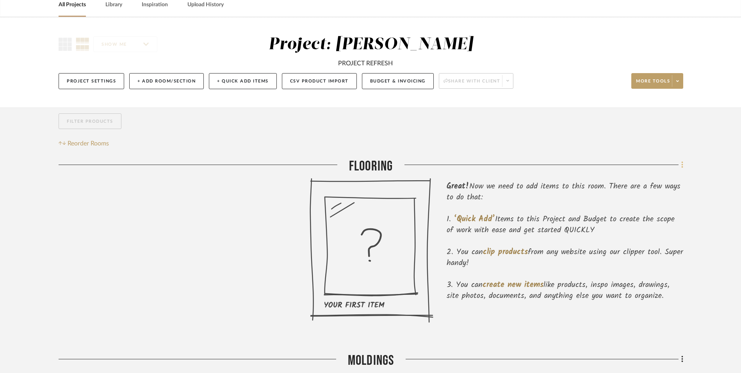 The width and height of the screenshot is (741, 373). Describe the element at coordinates (166, 81) in the screenshot. I see `button: + Add Room/Section` at that location.